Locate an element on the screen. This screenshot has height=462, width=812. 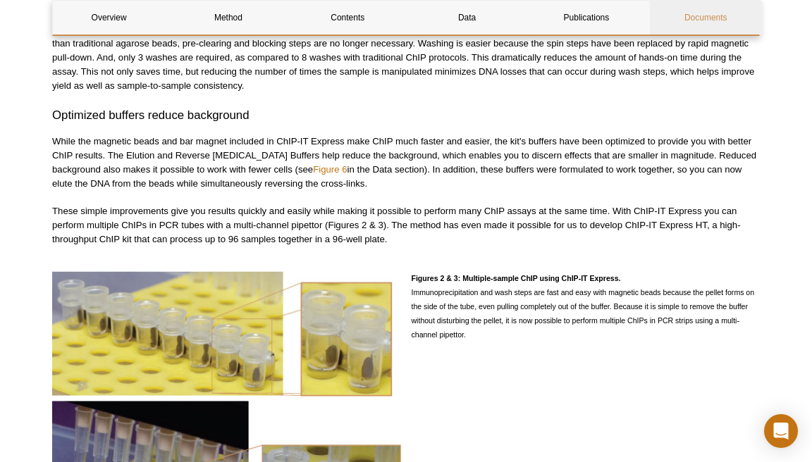
a: Publications is located at coordinates (586, 18).